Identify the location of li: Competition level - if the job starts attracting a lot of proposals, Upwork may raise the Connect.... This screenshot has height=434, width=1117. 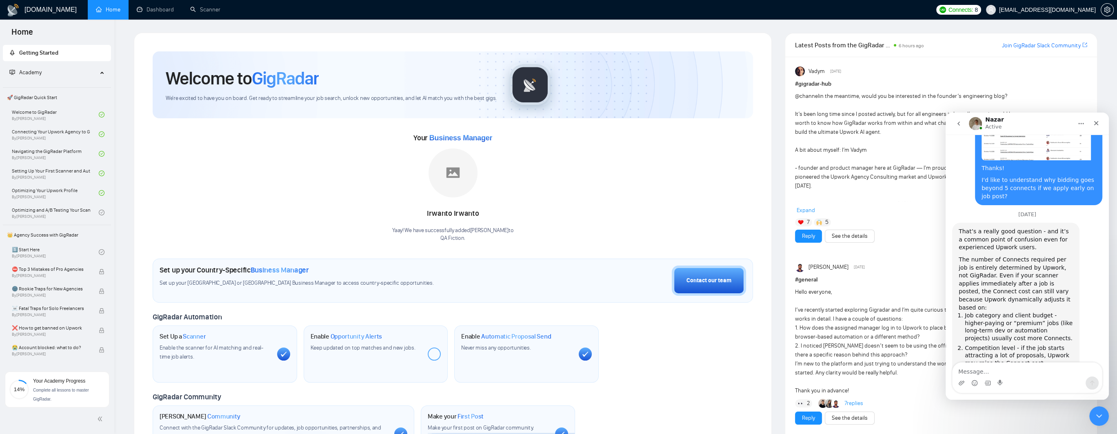
(73, 255).